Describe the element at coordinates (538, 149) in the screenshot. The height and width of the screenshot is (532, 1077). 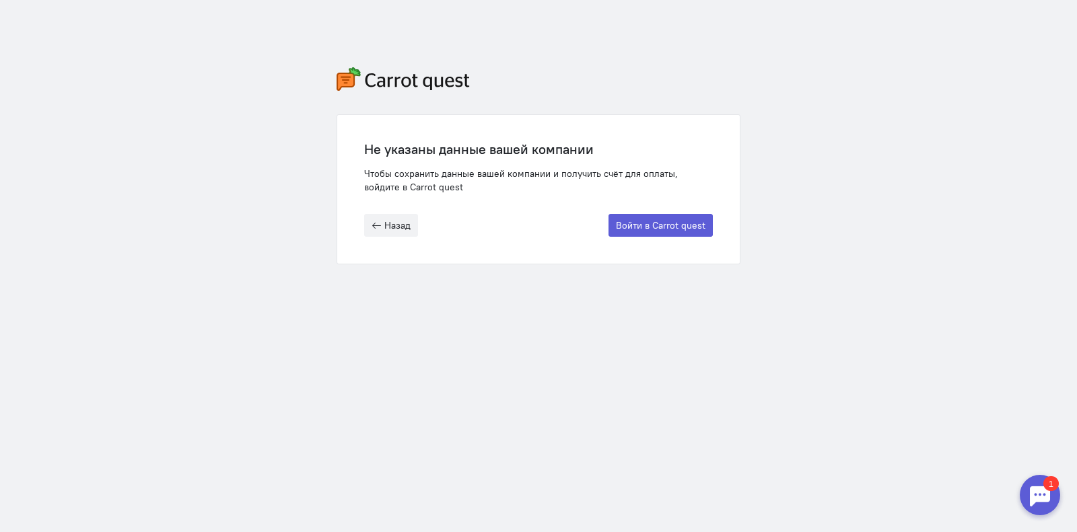
I see `div: Не указаны данные вашей компании` at that location.